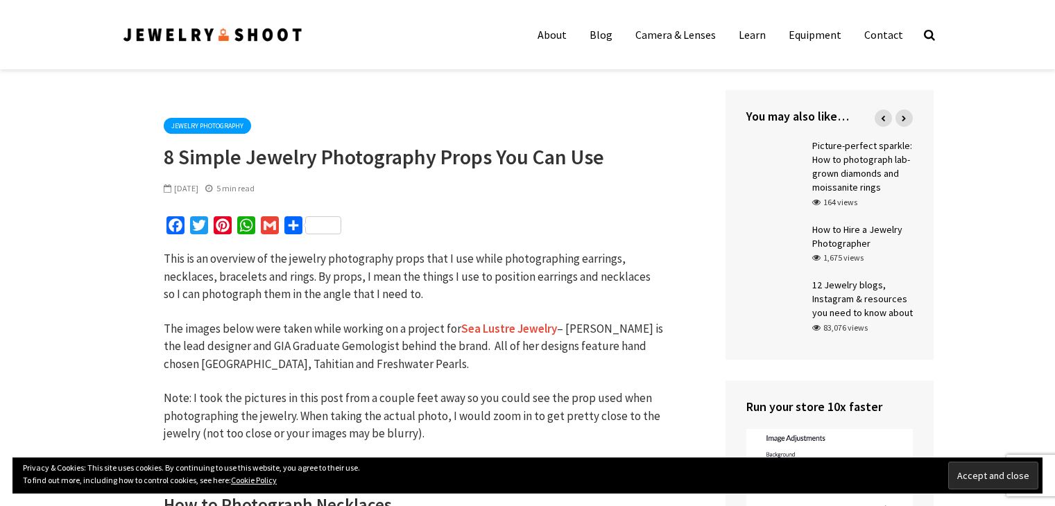  What do you see at coordinates (509, 329) in the screenshot?
I see `a: Sea Lustre Jewelry` at bounding box center [509, 329].